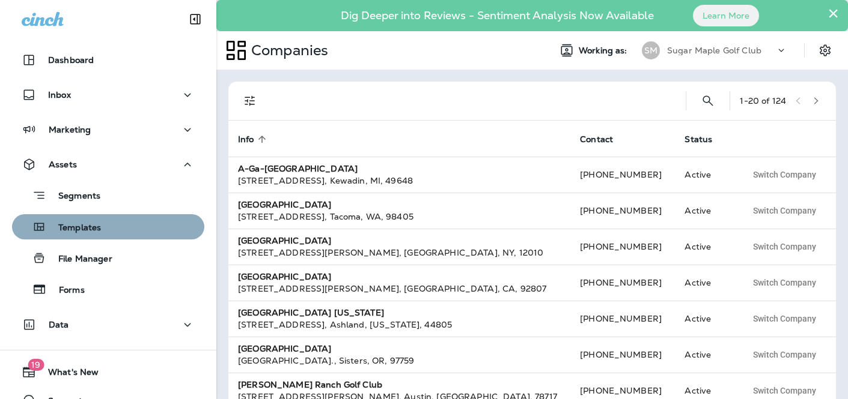 The image size is (848, 399). I want to click on p: Marketing, so click(70, 130).